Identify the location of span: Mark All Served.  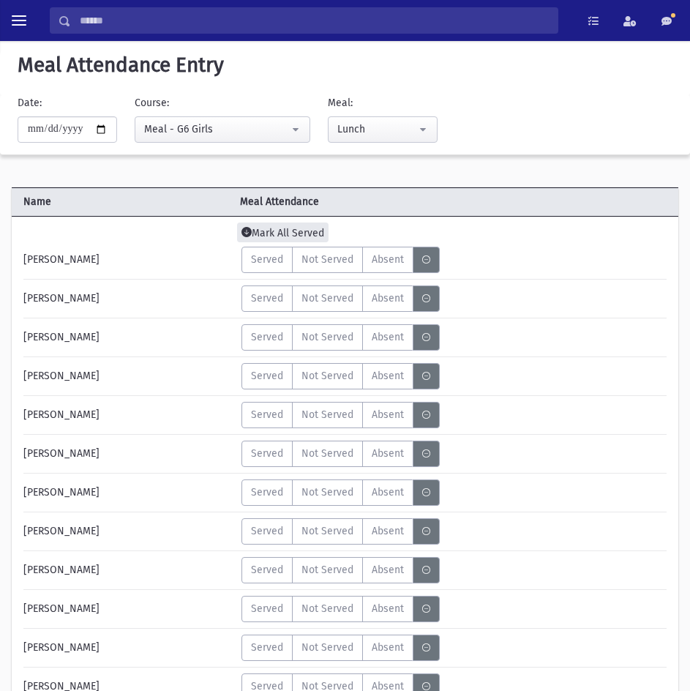
(282, 232).